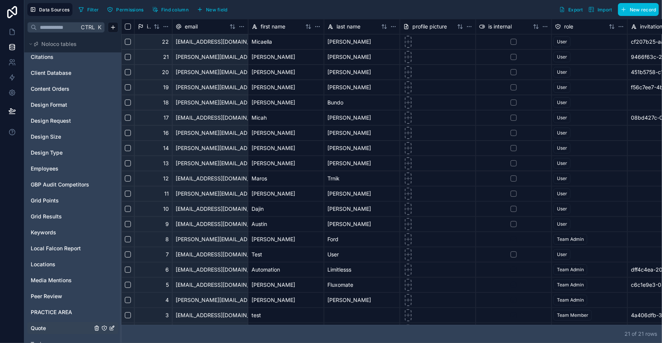  Describe the element at coordinates (61, 280) in the screenshot. I see `a: Media Mentions` at that location.